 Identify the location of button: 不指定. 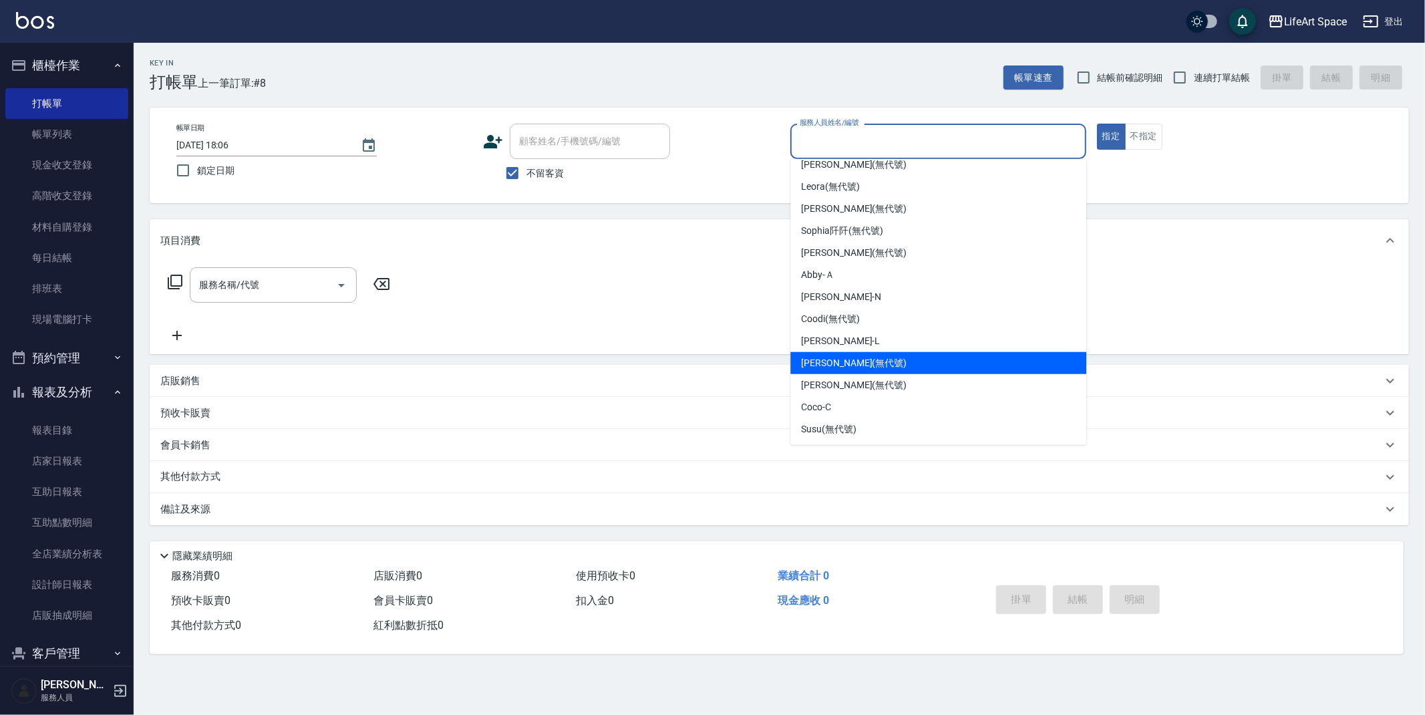
(1144, 136).